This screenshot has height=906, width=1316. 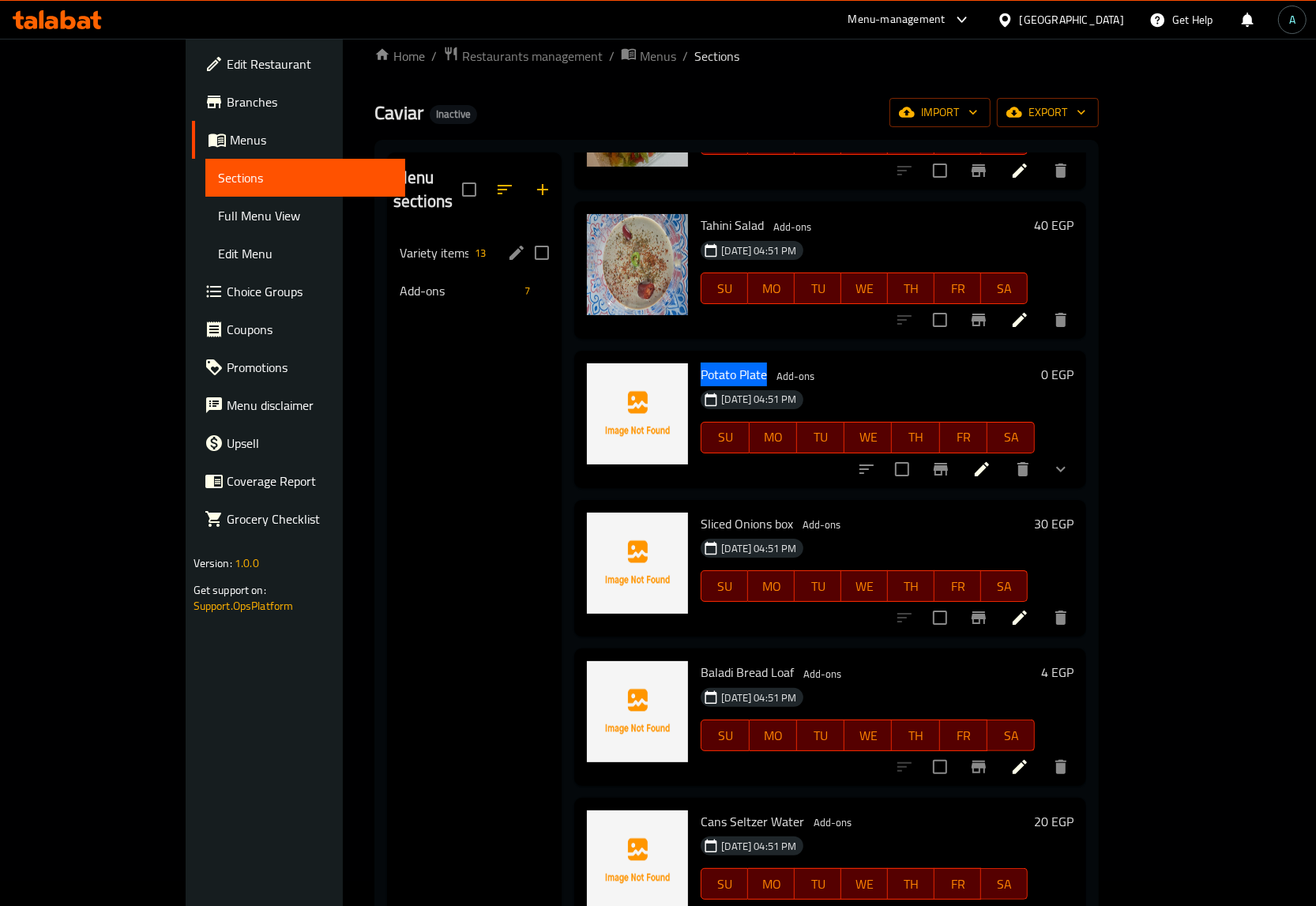 I want to click on span: Menu disclaimer, so click(x=310, y=405).